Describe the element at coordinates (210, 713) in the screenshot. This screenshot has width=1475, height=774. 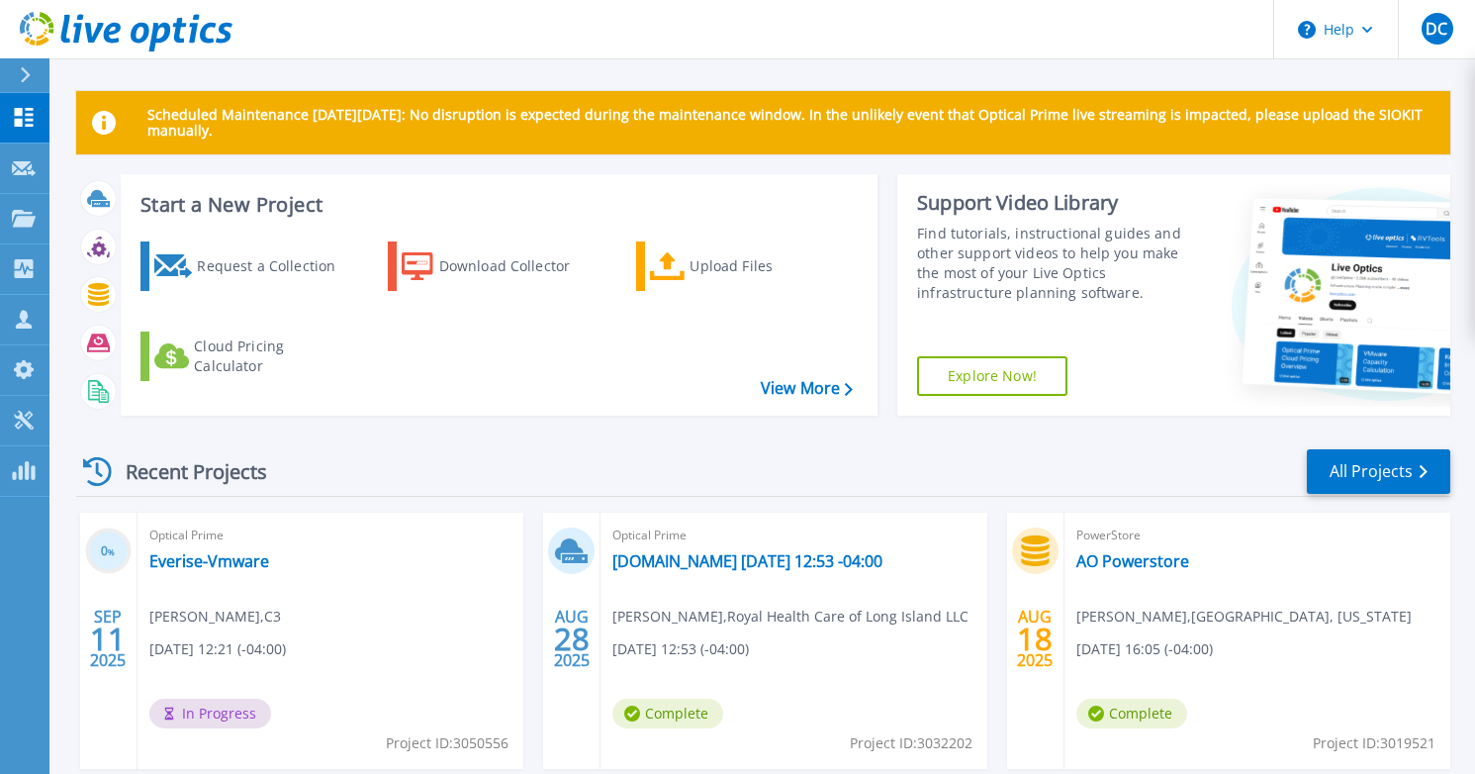
I see `span: In Progress` at that location.